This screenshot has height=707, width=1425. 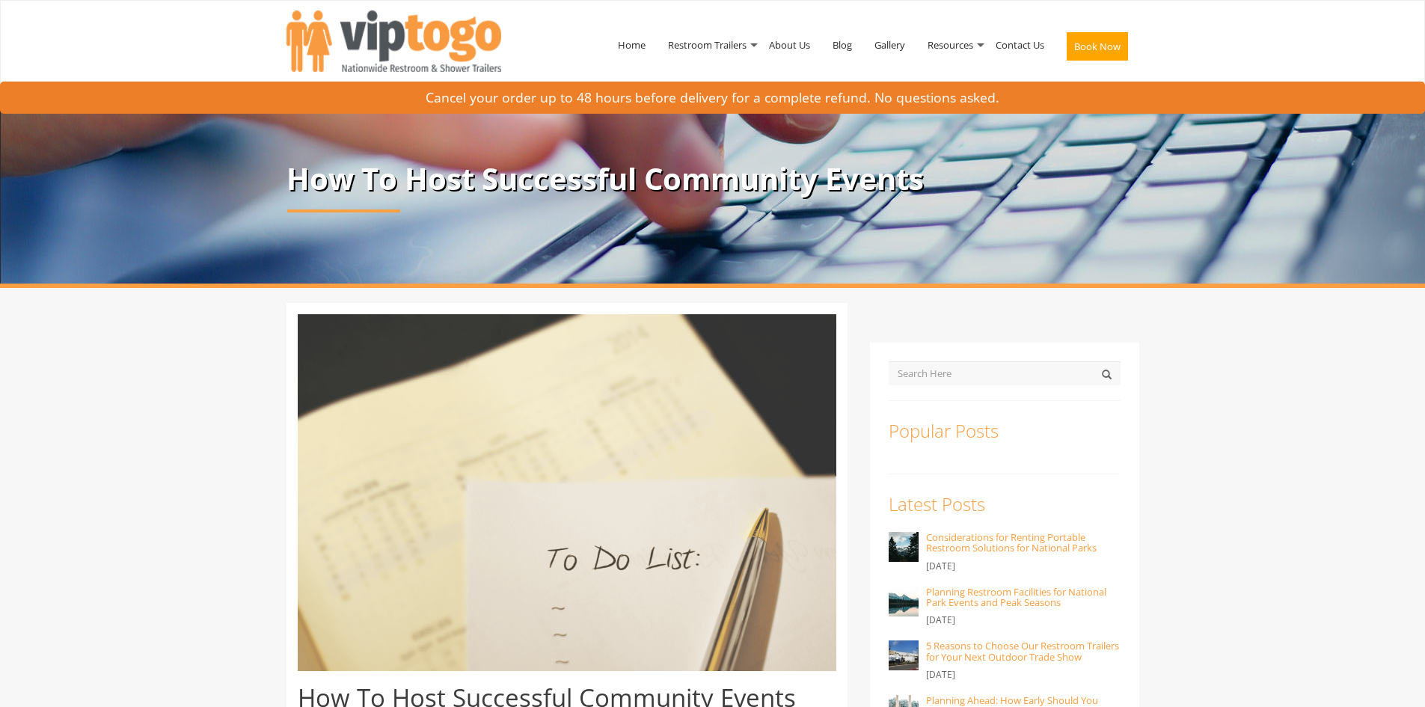 What do you see at coordinates (1023, 651) in the screenshot?
I see `a: 5 Reasons to Choose Our Restroom Trailers for Your Next Outdoor Trade Show` at bounding box center [1023, 651].